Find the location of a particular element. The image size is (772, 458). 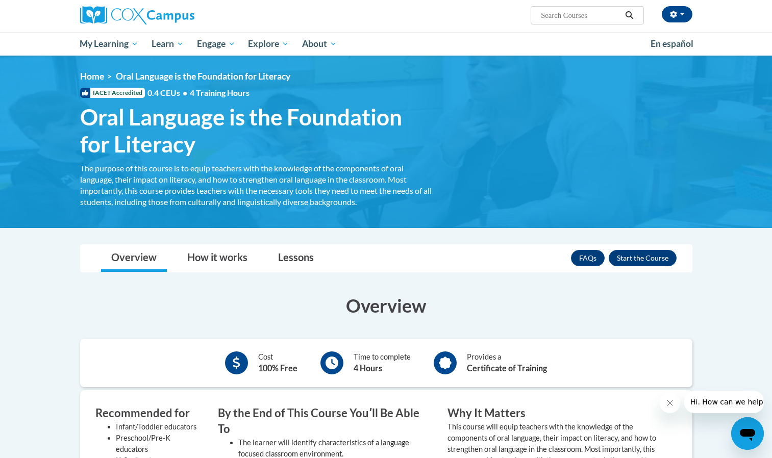

a: How it works is located at coordinates (217, 258).